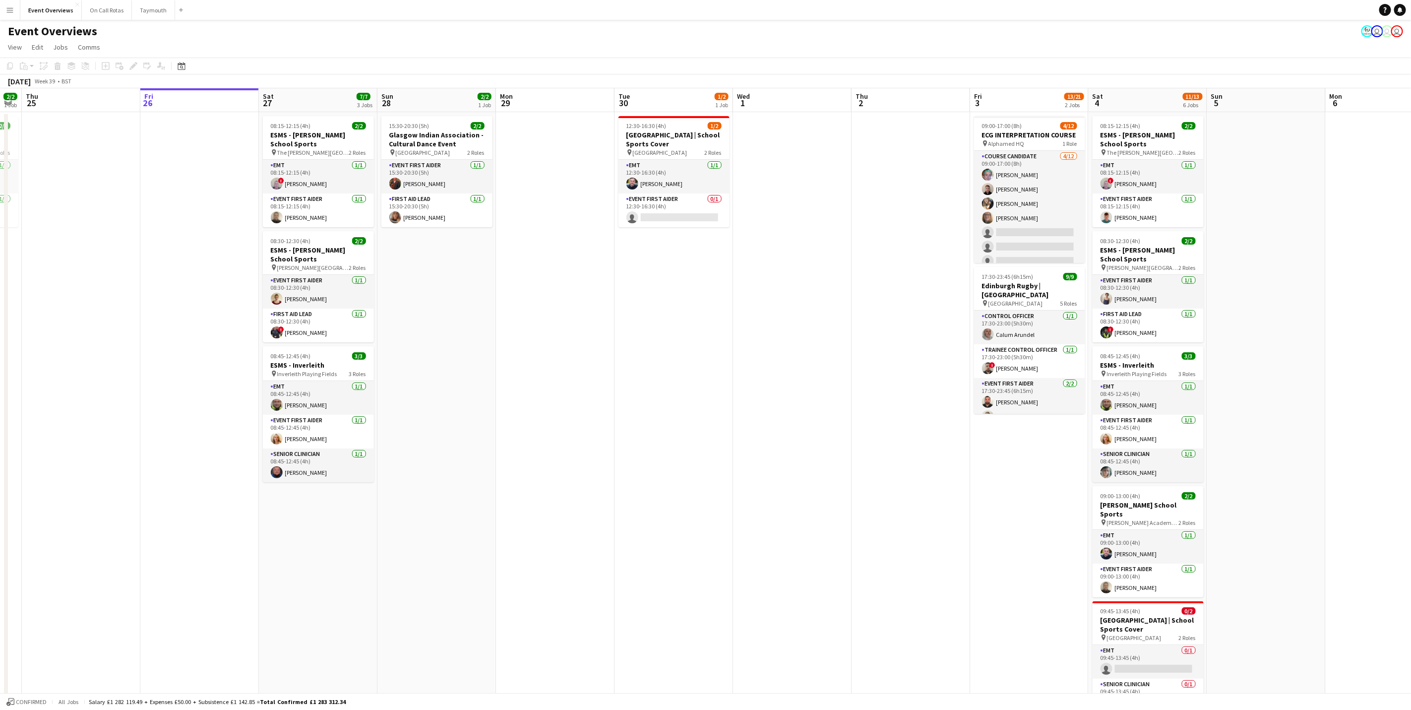 The width and height of the screenshot is (1411, 710). What do you see at coordinates (267, 103) in the screenshot?
I see `span: 27` at bounding box center [267, 103].